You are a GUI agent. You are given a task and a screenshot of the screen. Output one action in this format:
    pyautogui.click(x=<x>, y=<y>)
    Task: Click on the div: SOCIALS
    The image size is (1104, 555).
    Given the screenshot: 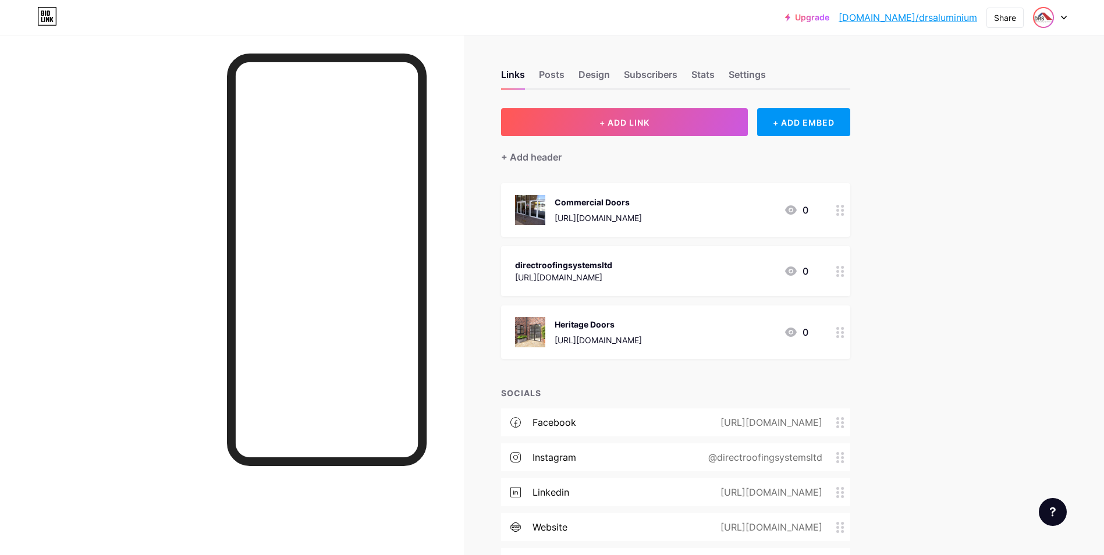 What is the action you would take?
    pyautogui.click(x=676, y=393)
    